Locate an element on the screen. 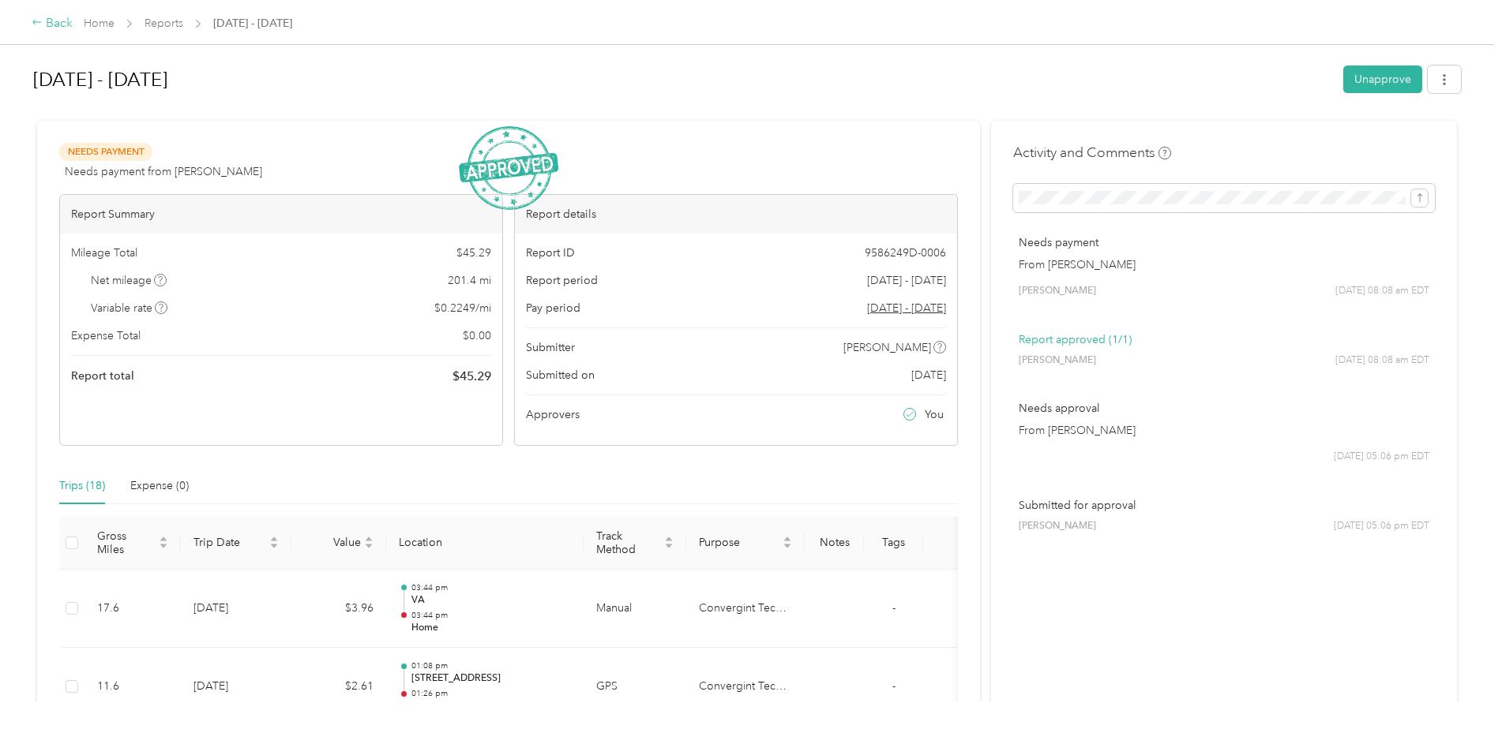 This screenshot has height=729, width=1502. div: Trips (18) is located at coordinates (82, 486).